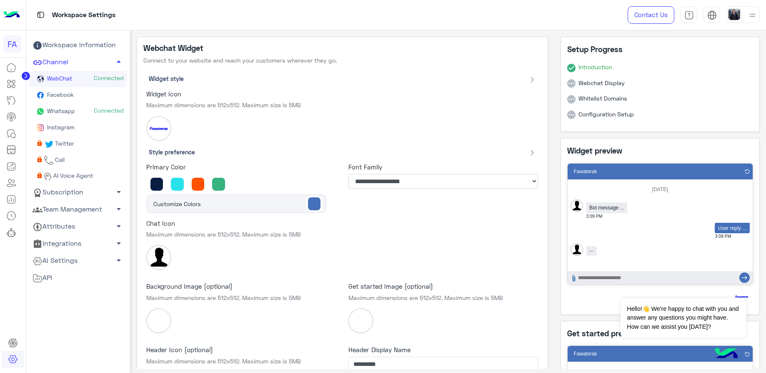 The image size is (766, 373). I want to click on a: Call, so click(78, 160).